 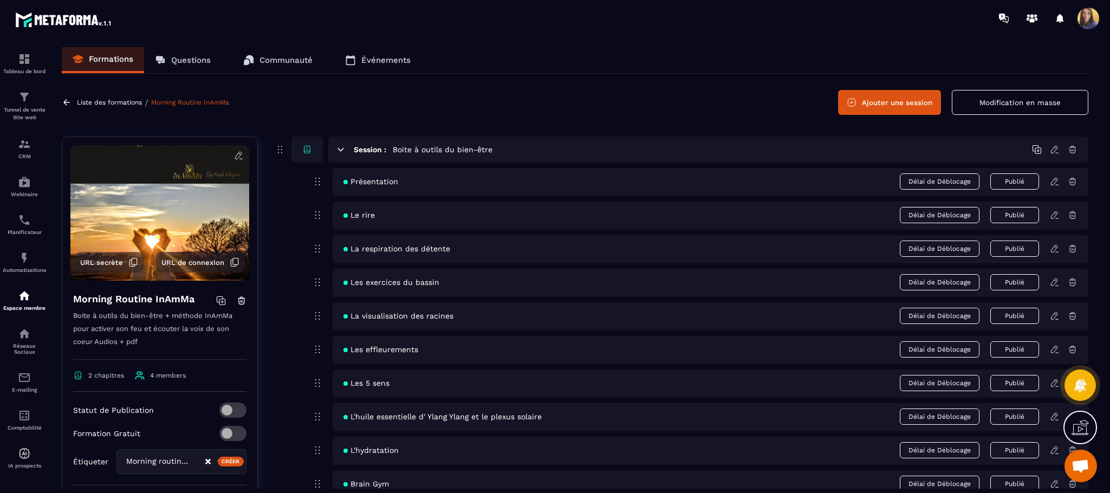 I want to click on a: schedulerschedulerPlanificateur, so click(x=24, y=224).